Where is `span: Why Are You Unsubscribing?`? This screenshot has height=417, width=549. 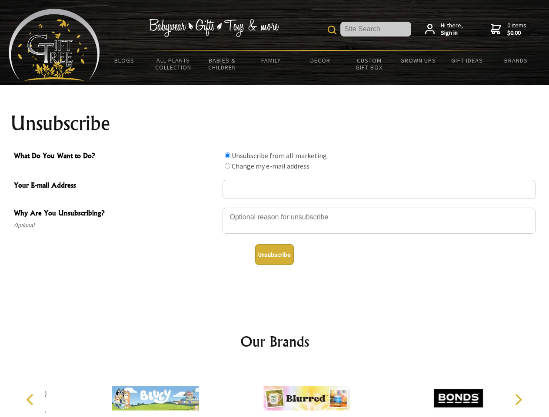
span: Why Are You Unsubscribing? is located at coordinates (116, 214).